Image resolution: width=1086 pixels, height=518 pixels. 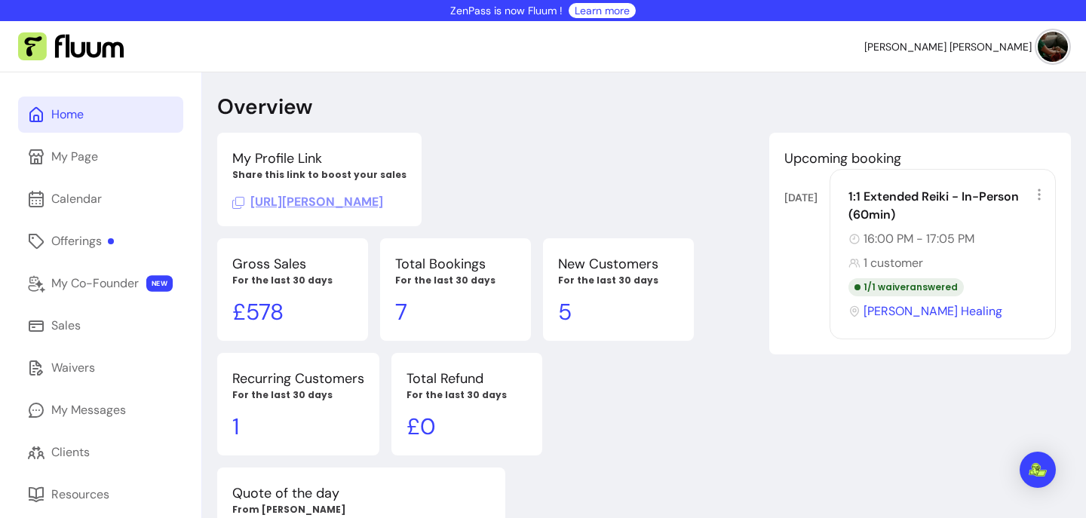 What do you see at coordinates (1038, 470) in the screenshot?
I see `div: Open Intercom Messenger` at bounding box center [1038, 470].